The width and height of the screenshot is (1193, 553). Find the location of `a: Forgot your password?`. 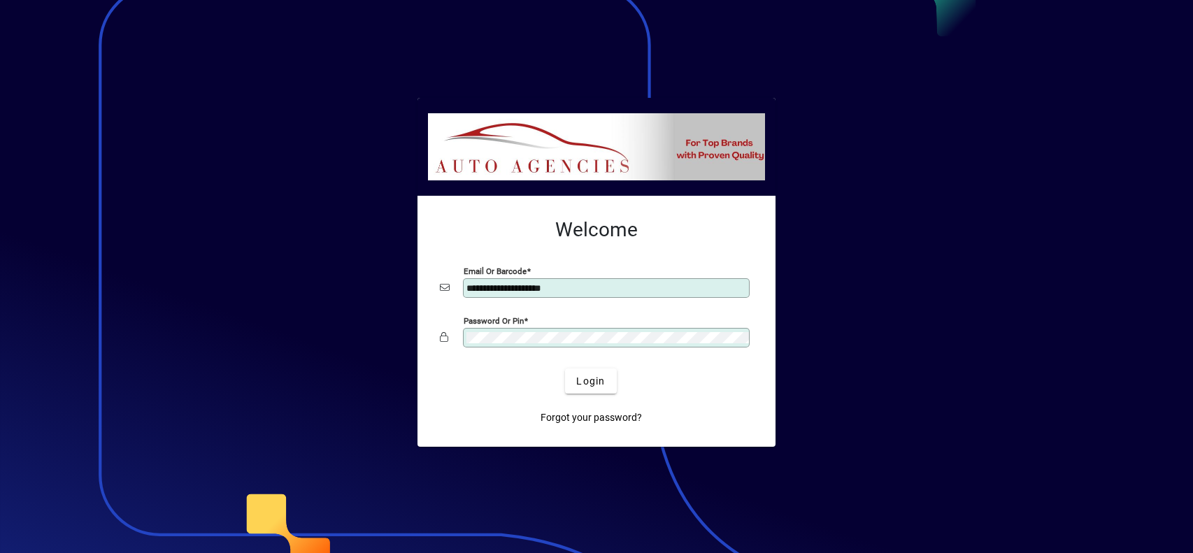

a: Forgot your password? is located at coordinates (591, 417).